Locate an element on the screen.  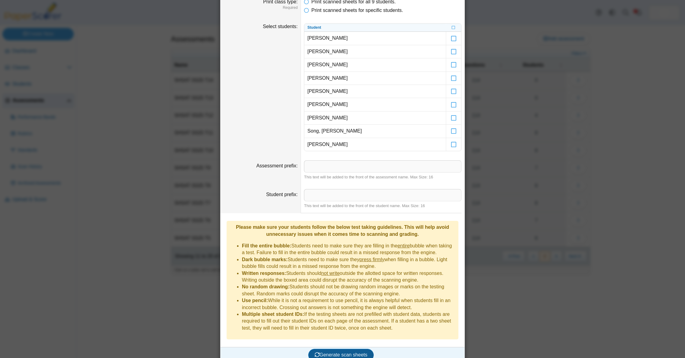
b: Written responses: is located at coordinates (264, 273).